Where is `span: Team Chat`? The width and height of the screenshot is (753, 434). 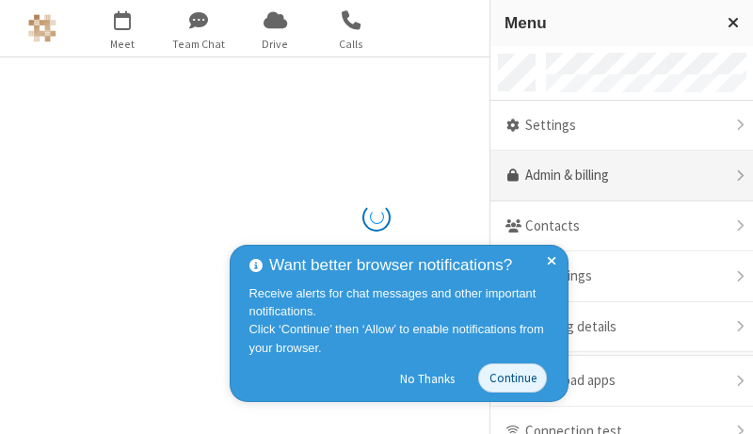
span: Team Chat is located at coordinates (199, 44).